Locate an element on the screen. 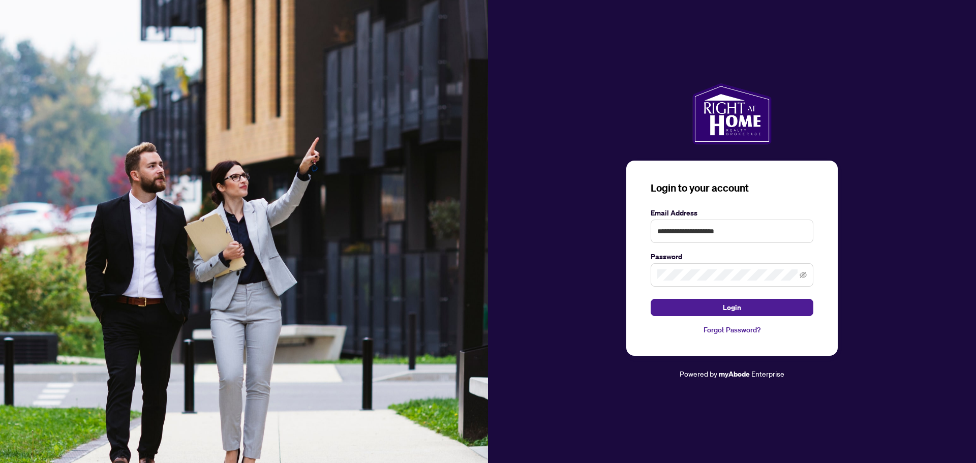 The height and width of the screenshot is (463, 976). label: Email Address is located at coordinates (732, 213).